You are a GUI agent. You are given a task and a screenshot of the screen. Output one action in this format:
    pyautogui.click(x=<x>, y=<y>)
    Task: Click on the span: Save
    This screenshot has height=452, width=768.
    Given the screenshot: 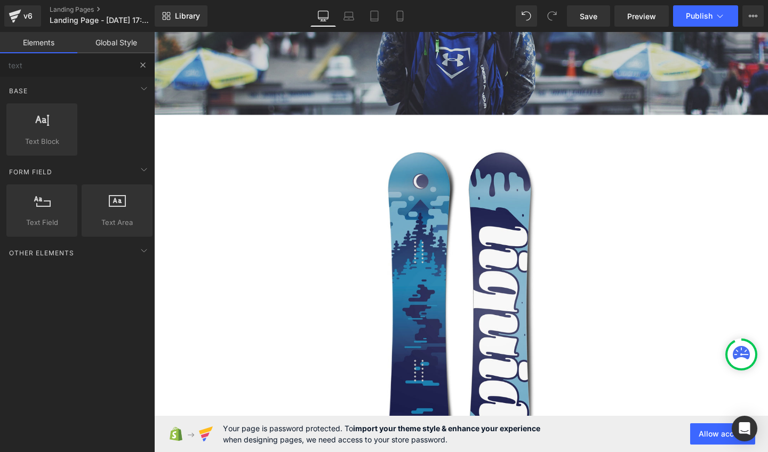 What is the action you would take?
    pyautogui.click(x=588, y=16)
    